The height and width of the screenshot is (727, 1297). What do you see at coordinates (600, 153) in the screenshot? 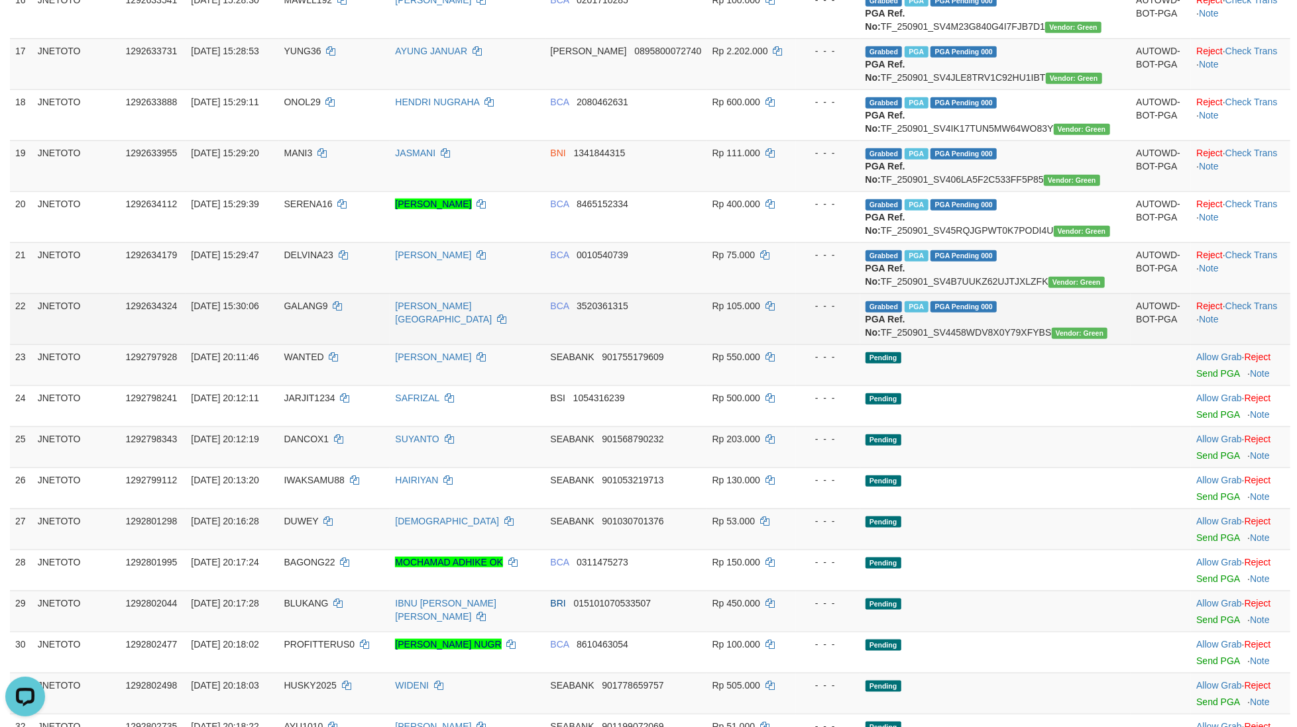
I see `span: Copy 1341844315 to clipboard` at bounding box center [600, 153].